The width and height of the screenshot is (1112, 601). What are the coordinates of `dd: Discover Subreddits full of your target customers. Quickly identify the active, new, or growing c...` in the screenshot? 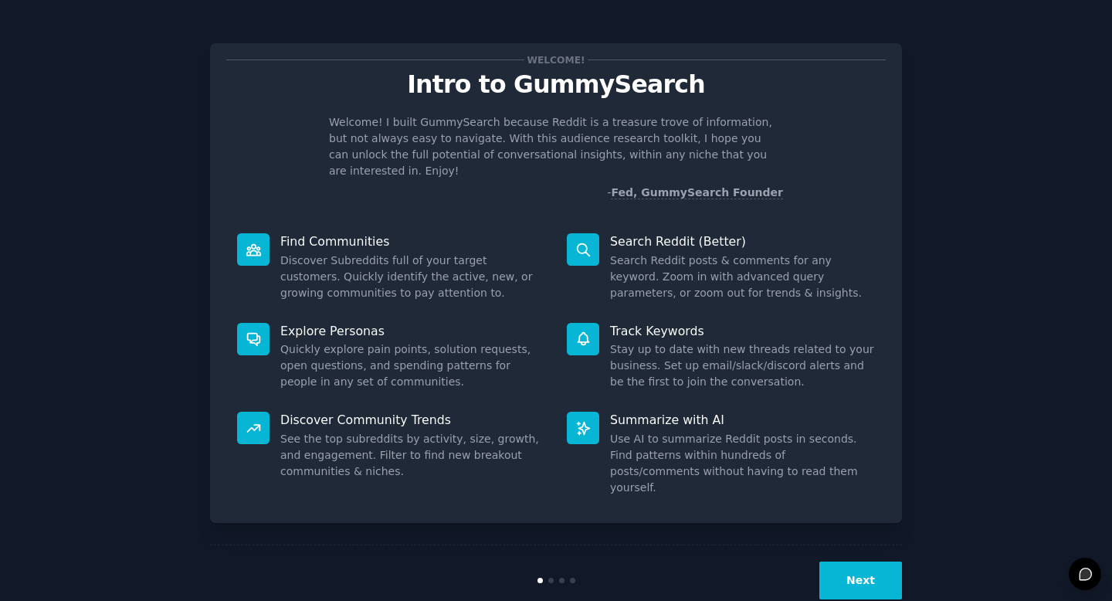 It's located at (412, 276).